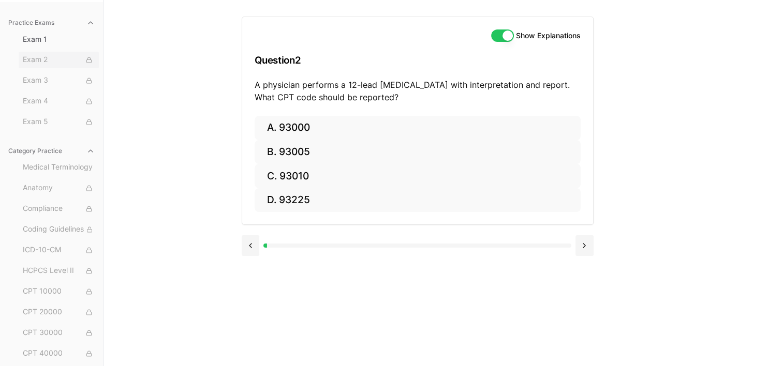 The width and height of the screenshot is (783, 366). Describe the element at coordinates (418, 176) in the screenshot. I see `button: C. 93010` at that location.